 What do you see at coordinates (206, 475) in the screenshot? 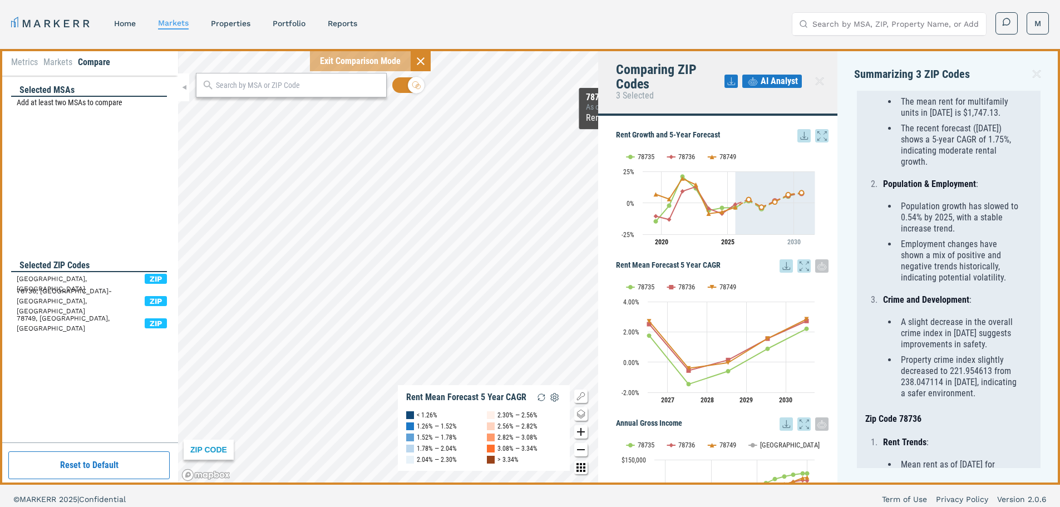
I see `a: Mapbox logo` at bounding box center [206, 475].